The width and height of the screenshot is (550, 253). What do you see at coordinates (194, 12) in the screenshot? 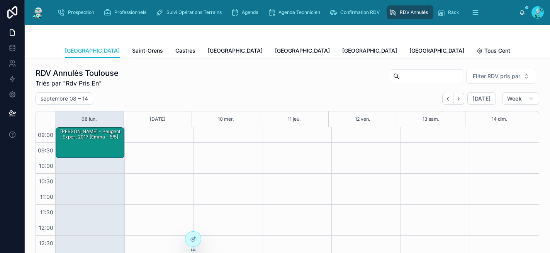
I see `span: Suivi Opérations Terrains` at bounding box center [194, 12].